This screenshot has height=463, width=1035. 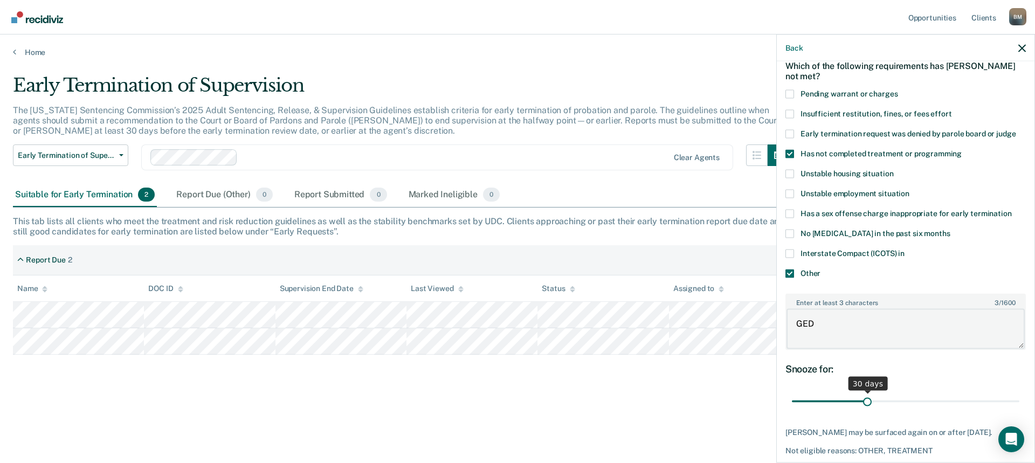 I want to click on div: Not eligible reasons: OTHER, TREATMENT, so click(x=905, y=450).